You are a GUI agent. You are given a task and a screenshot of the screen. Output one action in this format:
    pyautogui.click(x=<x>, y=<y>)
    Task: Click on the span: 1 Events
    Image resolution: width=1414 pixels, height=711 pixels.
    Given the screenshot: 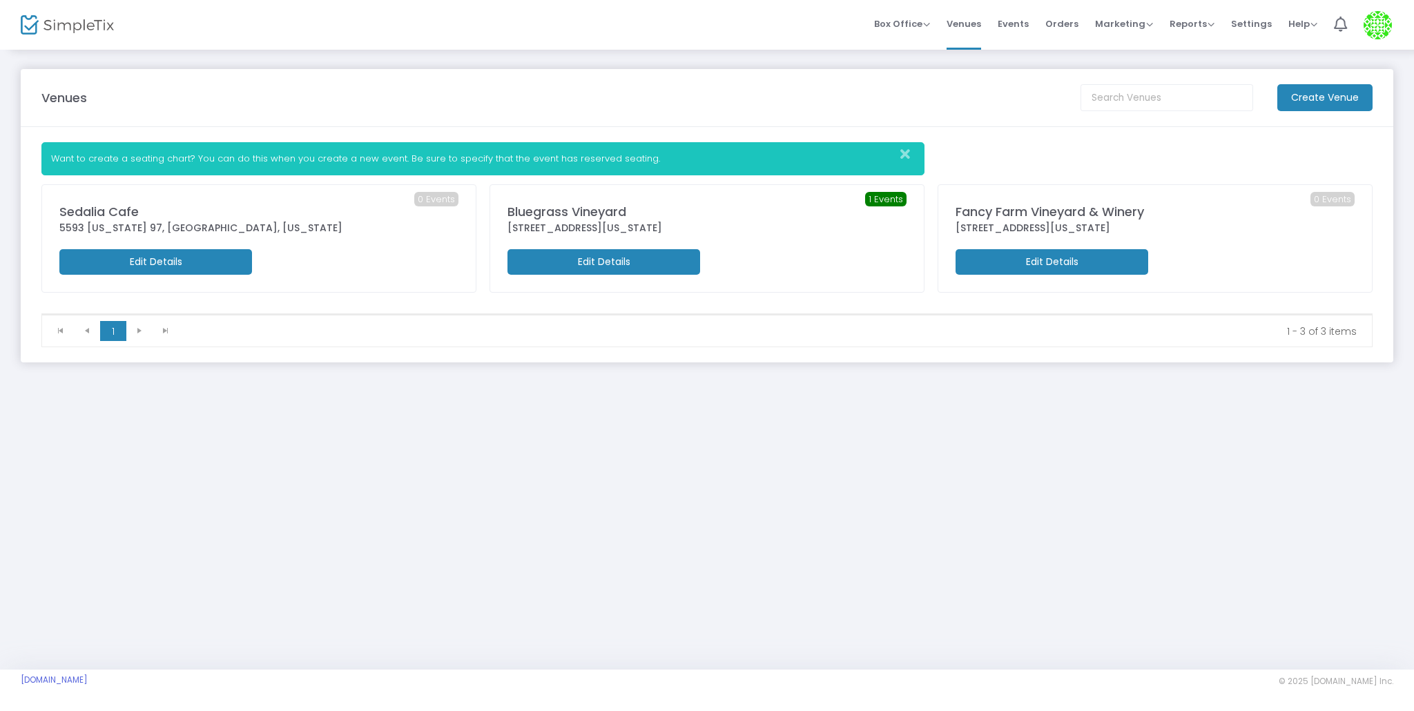 What is the action you would take?
    pyautogui.click(x=886, y=200)
    